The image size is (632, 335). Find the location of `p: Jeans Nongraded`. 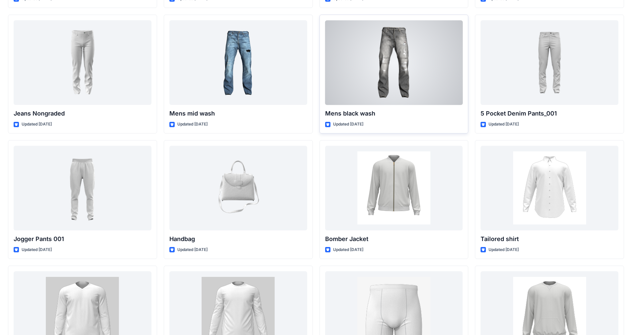

p: Jeans Nongraded is located at coordinates (82, 114).